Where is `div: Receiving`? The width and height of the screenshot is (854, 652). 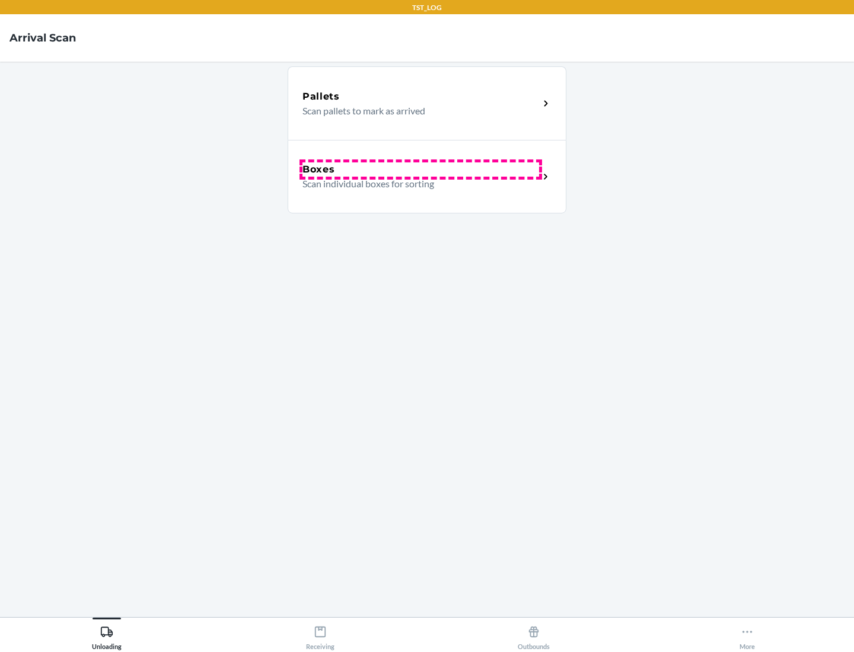
div: Receiving is located at coordinates (320, 636).